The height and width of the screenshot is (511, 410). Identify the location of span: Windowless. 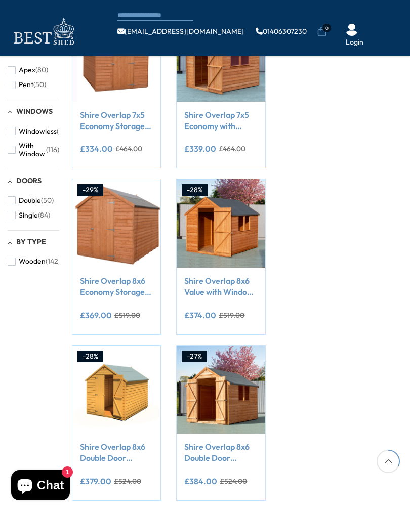
(37, 131).